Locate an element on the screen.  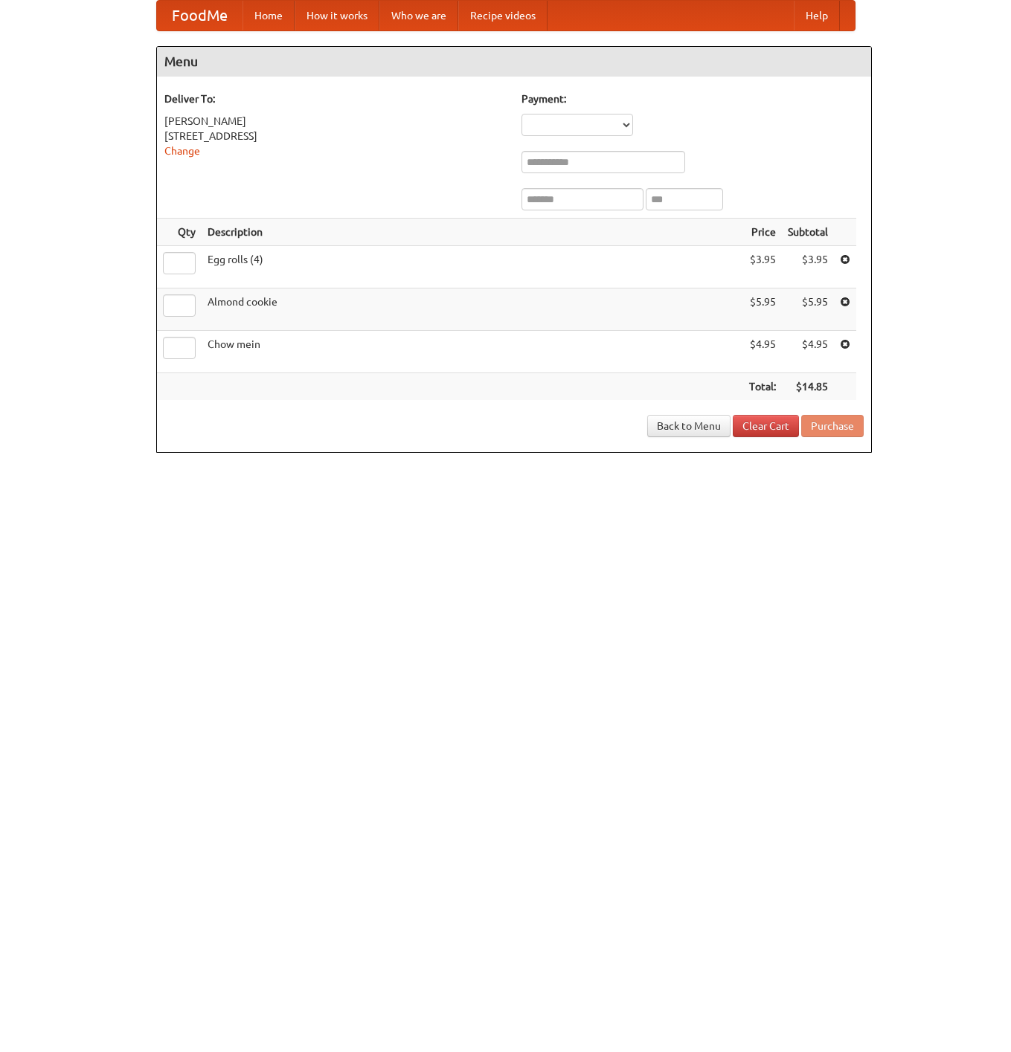
td: Egg rolls (4) is located at coordinates (472, 267).